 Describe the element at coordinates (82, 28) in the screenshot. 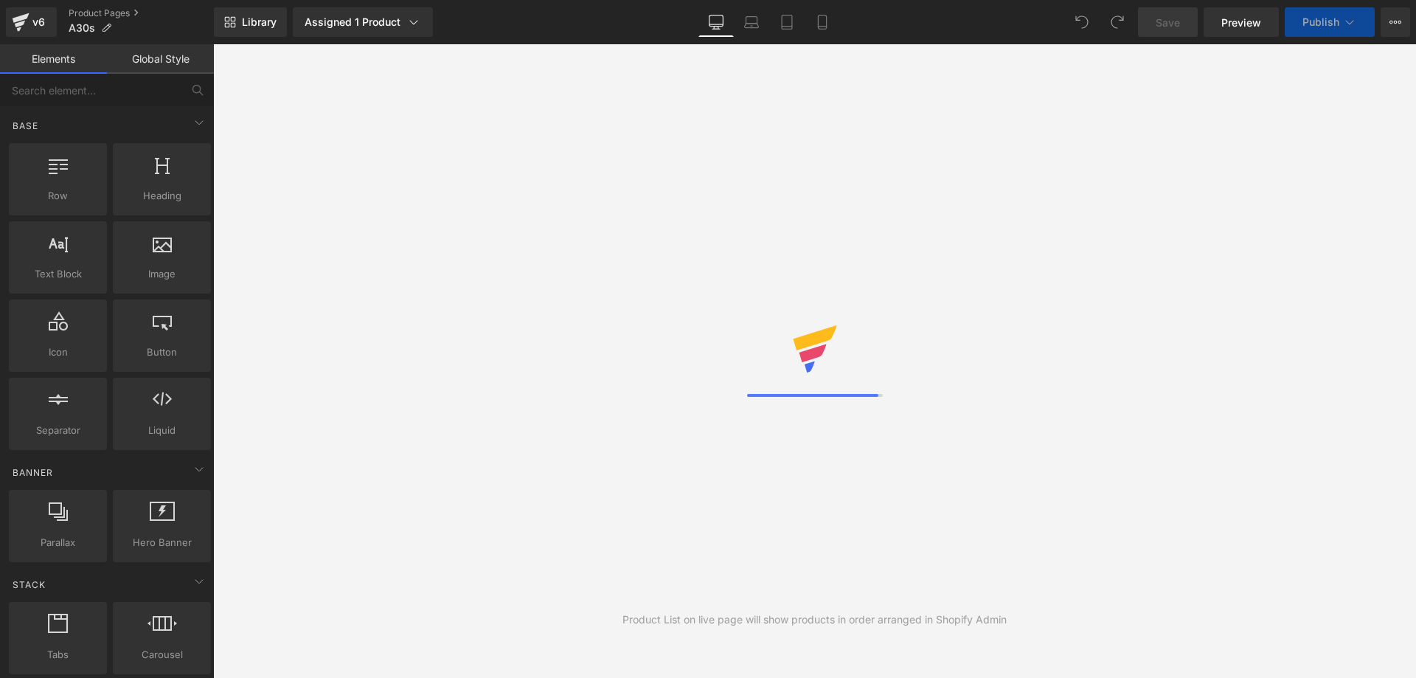

I see `span: A30s` at that location.